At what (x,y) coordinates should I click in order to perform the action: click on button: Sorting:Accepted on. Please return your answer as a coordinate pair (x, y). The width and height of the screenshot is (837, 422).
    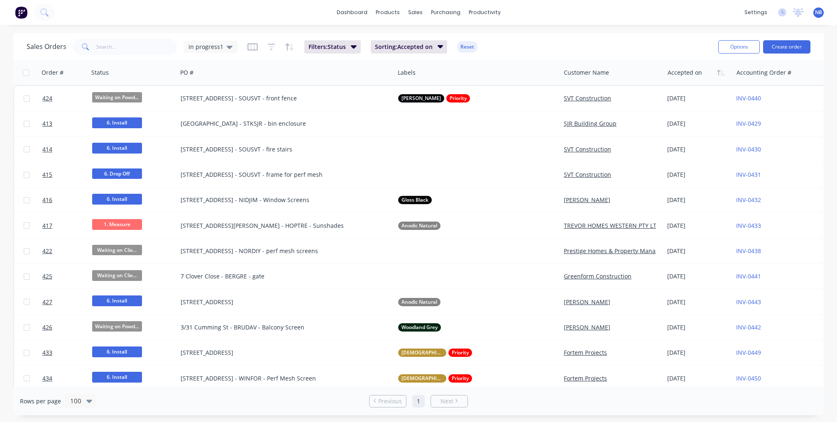
    Looking at the image, I should click on (409, 47).